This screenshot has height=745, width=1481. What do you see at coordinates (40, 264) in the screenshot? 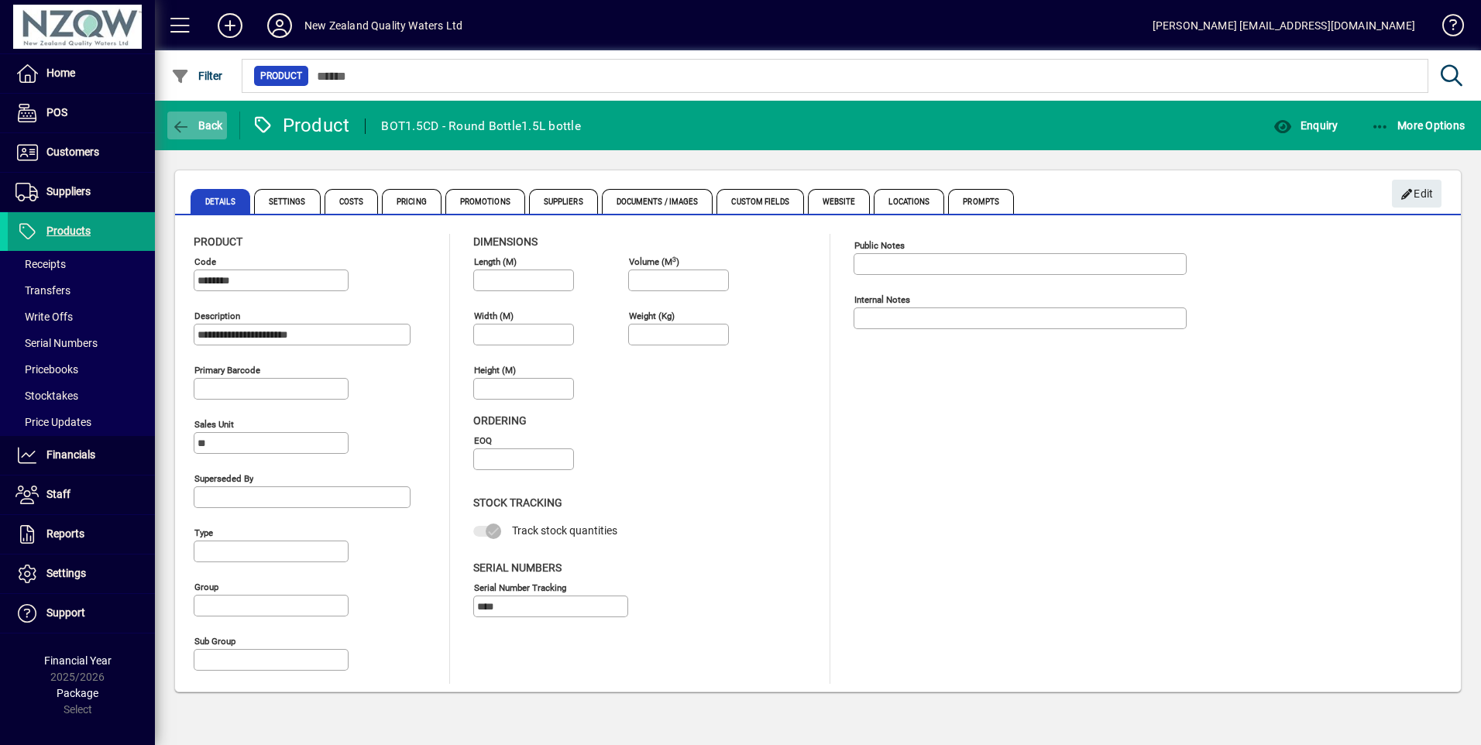
I see `span: Receipts` at bounding box center [40, 264].